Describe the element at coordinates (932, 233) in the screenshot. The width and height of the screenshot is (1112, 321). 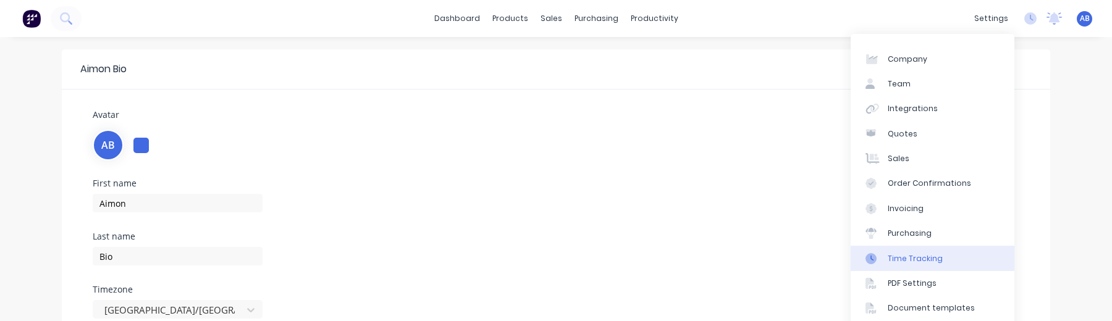
I see `a: Purchasing` at that location.